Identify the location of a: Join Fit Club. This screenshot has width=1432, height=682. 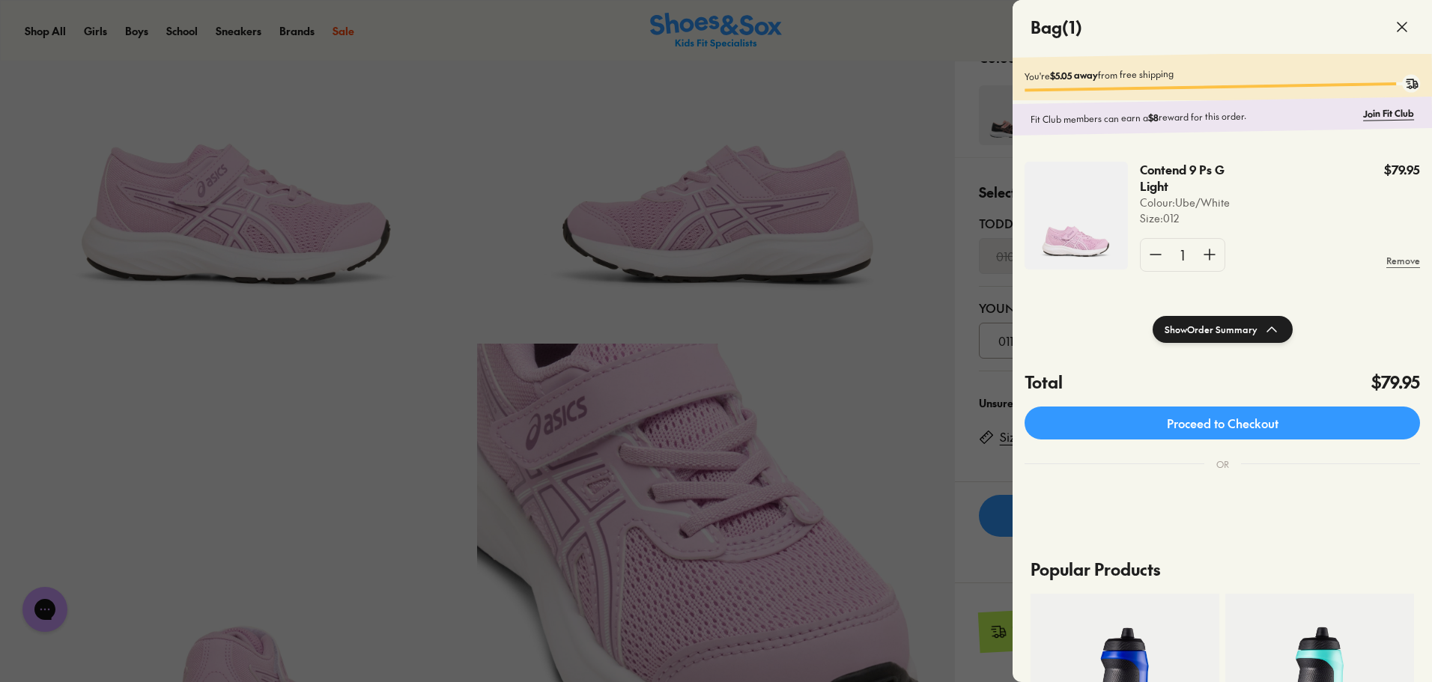
(1388, 113).